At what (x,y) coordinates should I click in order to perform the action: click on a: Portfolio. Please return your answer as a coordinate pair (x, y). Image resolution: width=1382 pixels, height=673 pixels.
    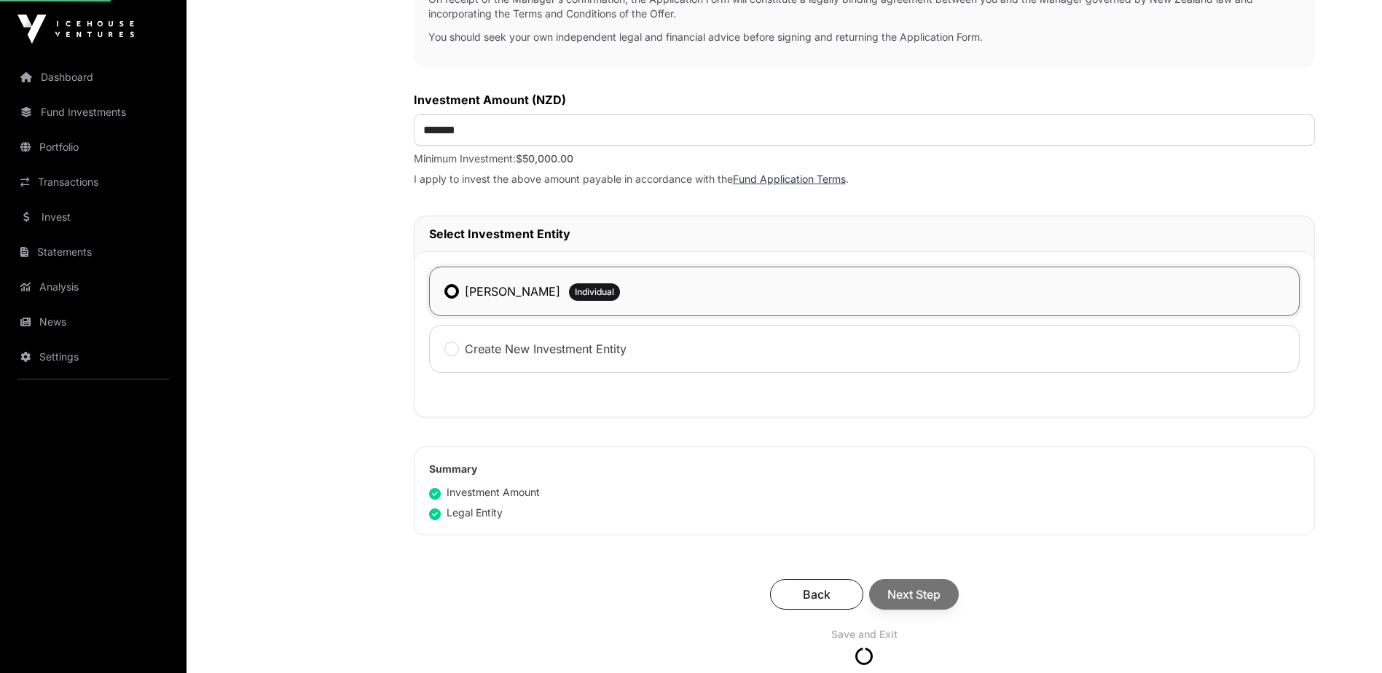
    Looking at the image, I should click on (93, 147).